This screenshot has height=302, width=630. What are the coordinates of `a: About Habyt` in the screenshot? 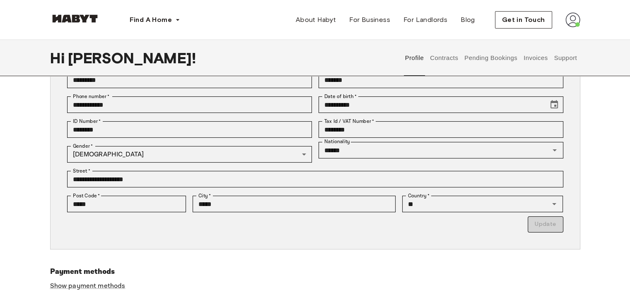 It's located at (316, 20).